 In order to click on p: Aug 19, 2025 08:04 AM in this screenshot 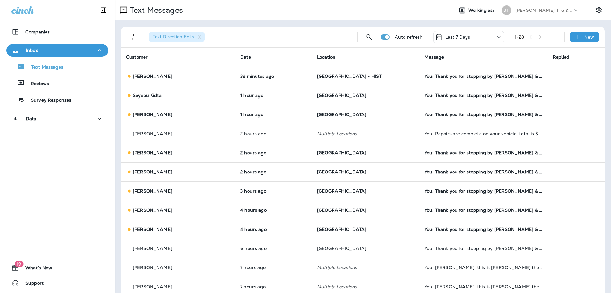, I will do `click(273, 286)`.